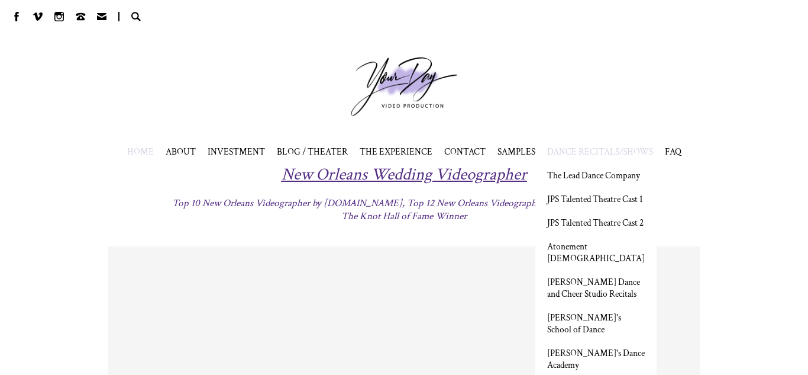  What do you see at coordinates (465, 151) in the screenshot?
I see `span: CONTACT` at bounding box center [465, 151].